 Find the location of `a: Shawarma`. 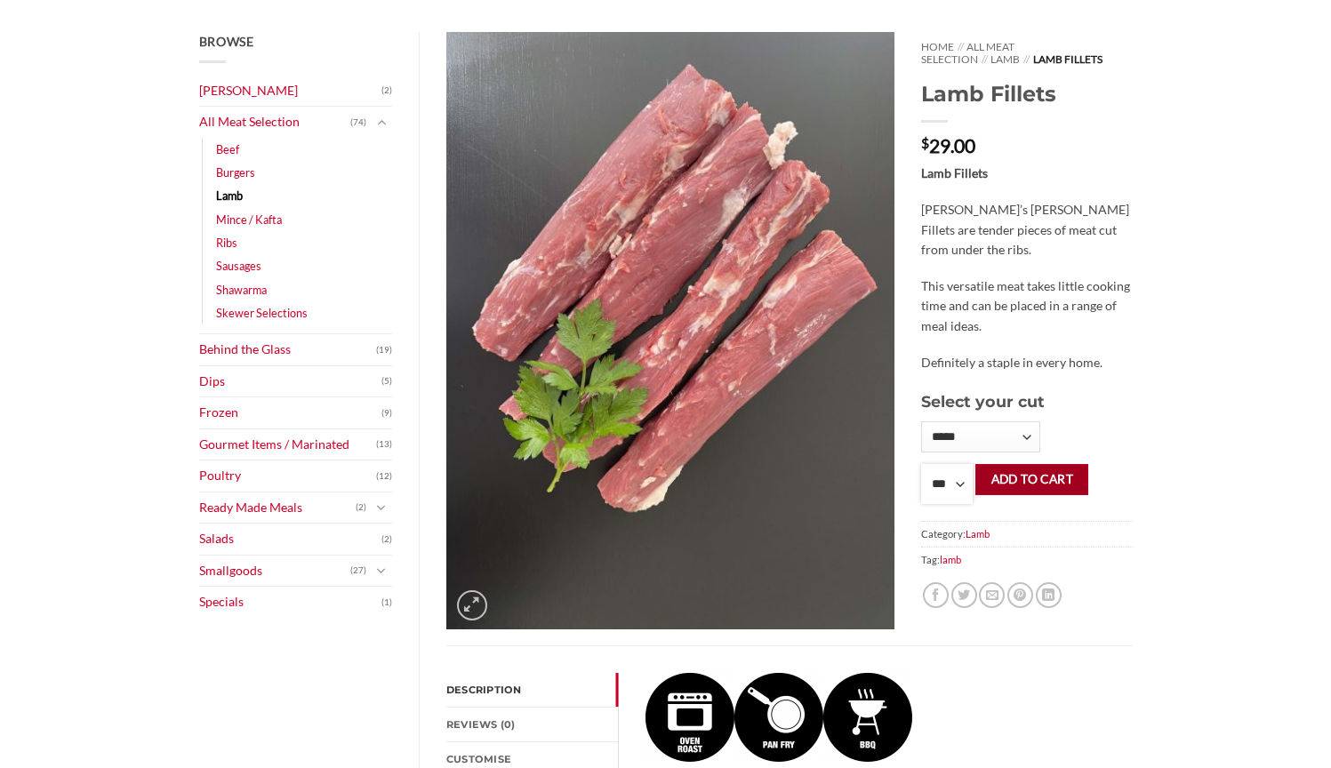

a: Shawarma is located at coordinates (241, 290).